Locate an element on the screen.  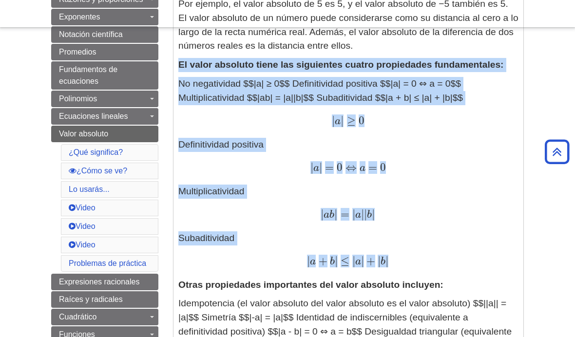
a: Lo usarás... is located at coordinates (89, 189).